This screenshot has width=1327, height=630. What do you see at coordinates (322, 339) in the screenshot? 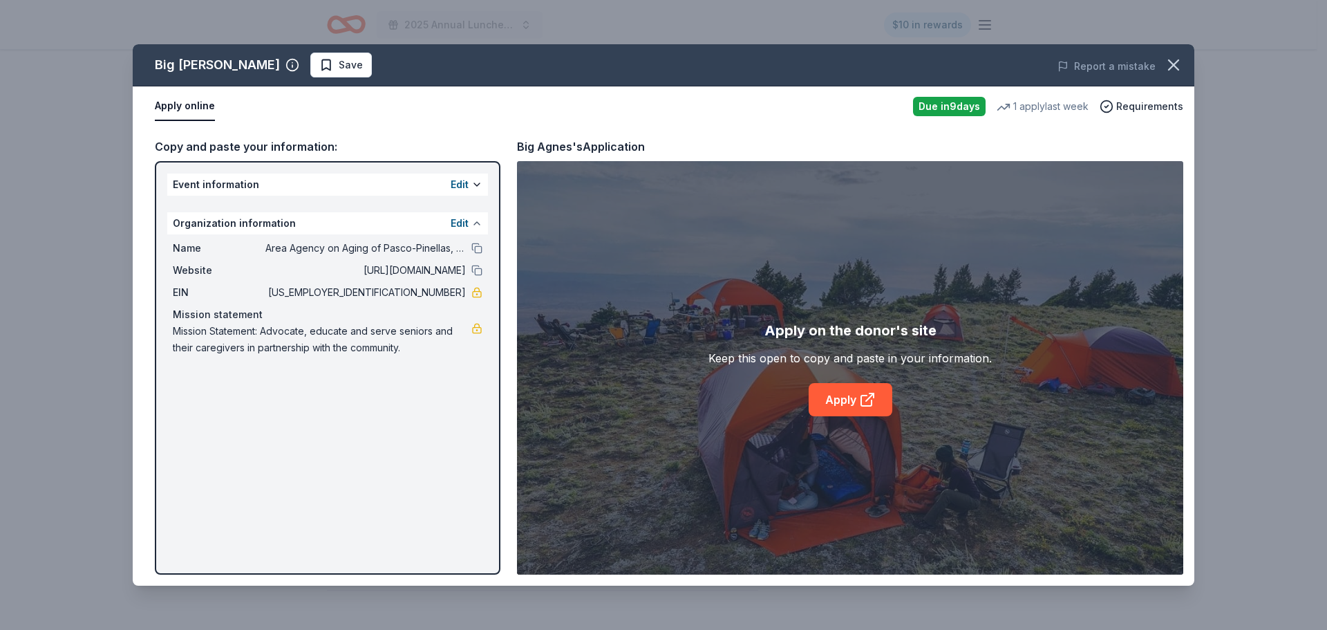
I see `span: Mission Statement: Advocate, educate and serve seniors and their caregivers in partnership with t...` at bounding box center [322, 339].